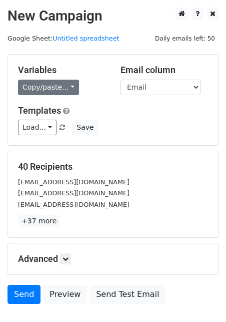 Image resolution: width=226 pixels, height=322 pixels. What do you see at coordinates (86, 38) in the screenshot?
I see `a: Untitled spreadsheet` at bounding box center [86, 38].